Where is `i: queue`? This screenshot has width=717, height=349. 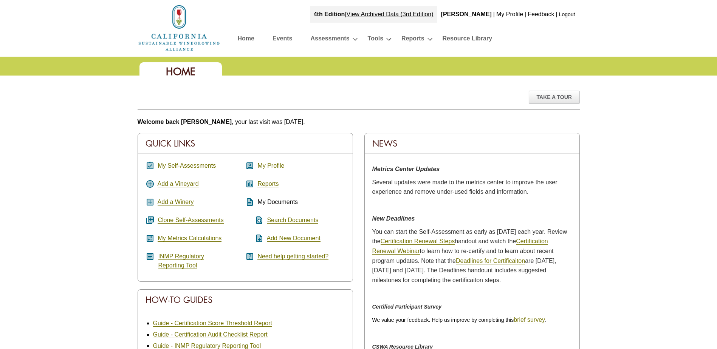 i: queue is located at coordinates (150, 220).